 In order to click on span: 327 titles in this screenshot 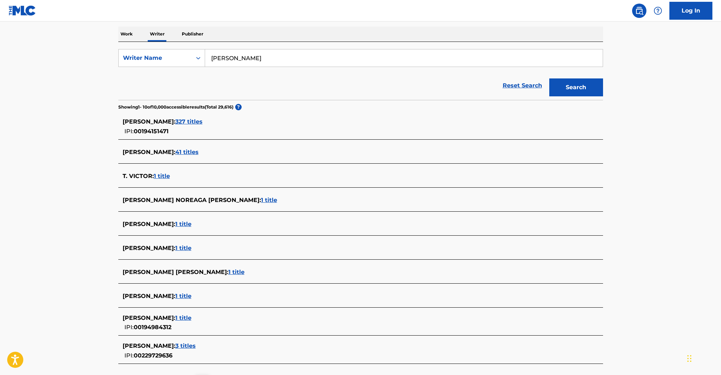, I will do `click(189, 122)`.